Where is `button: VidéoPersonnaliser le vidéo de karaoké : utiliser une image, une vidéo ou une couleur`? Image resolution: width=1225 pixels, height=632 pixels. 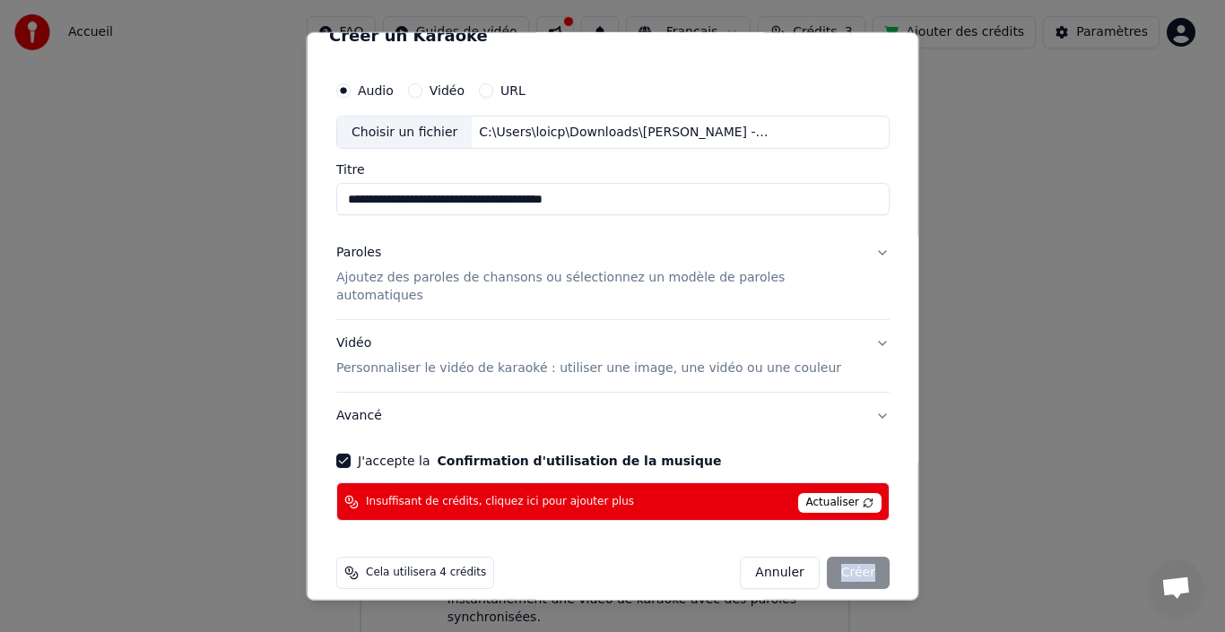 button: VidéoPersonnaliser le vidéo de karaoké : utiliser une image, une vidéo ou une couleur is located at coordinates (613, 356).